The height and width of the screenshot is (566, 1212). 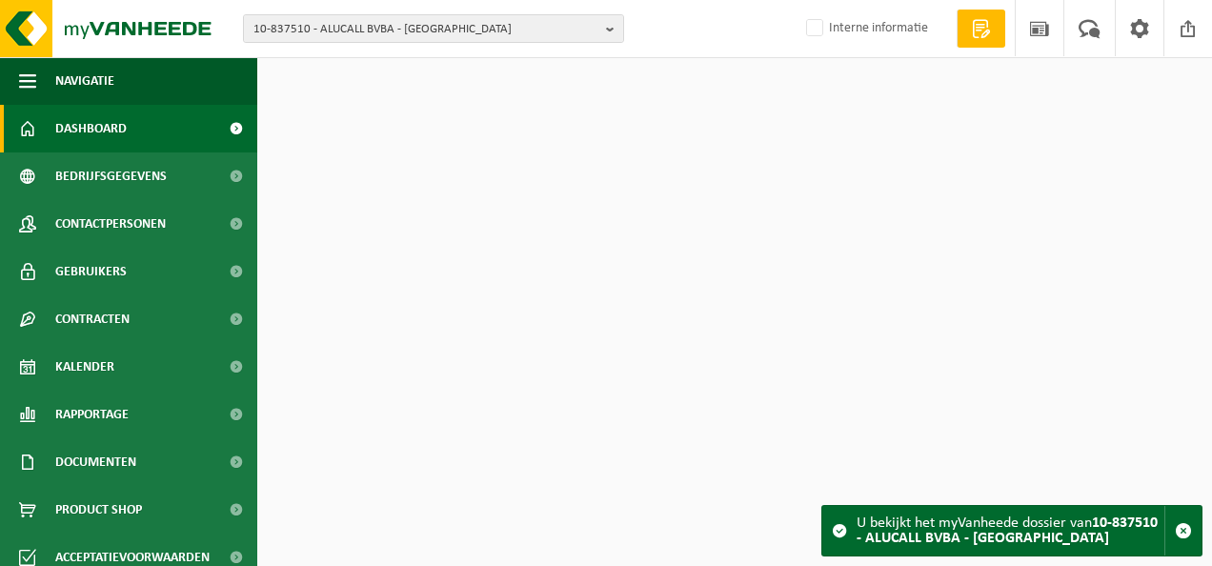 I want to click on span: Kalender, so click(x=85, y=367).